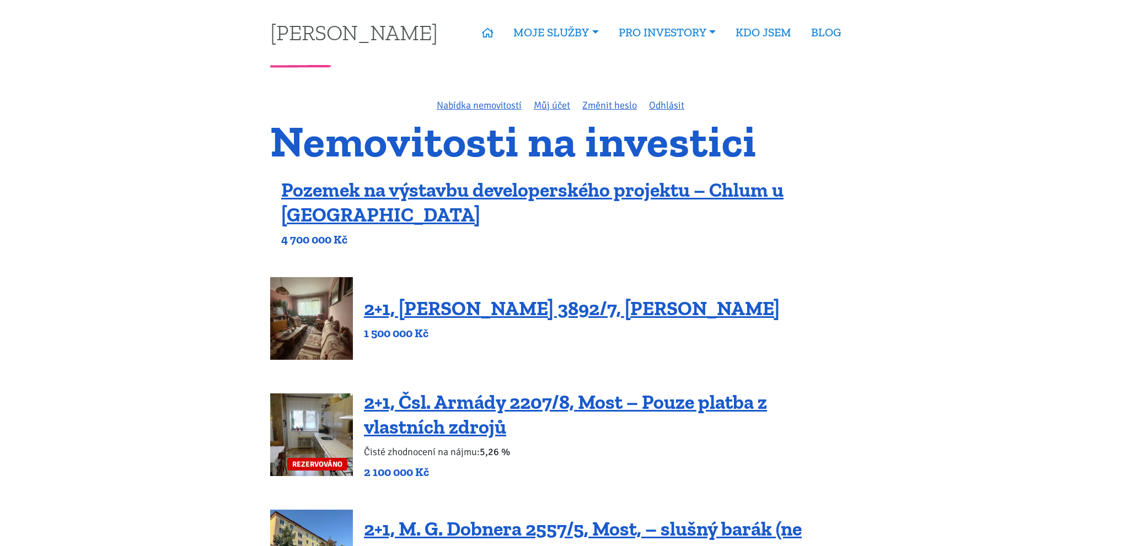 This screenshot has height=546, width=1121. Describe the element at coordinates (317, 464) in the screenshot. I see `span: REZERVOVÁNO` at that location.